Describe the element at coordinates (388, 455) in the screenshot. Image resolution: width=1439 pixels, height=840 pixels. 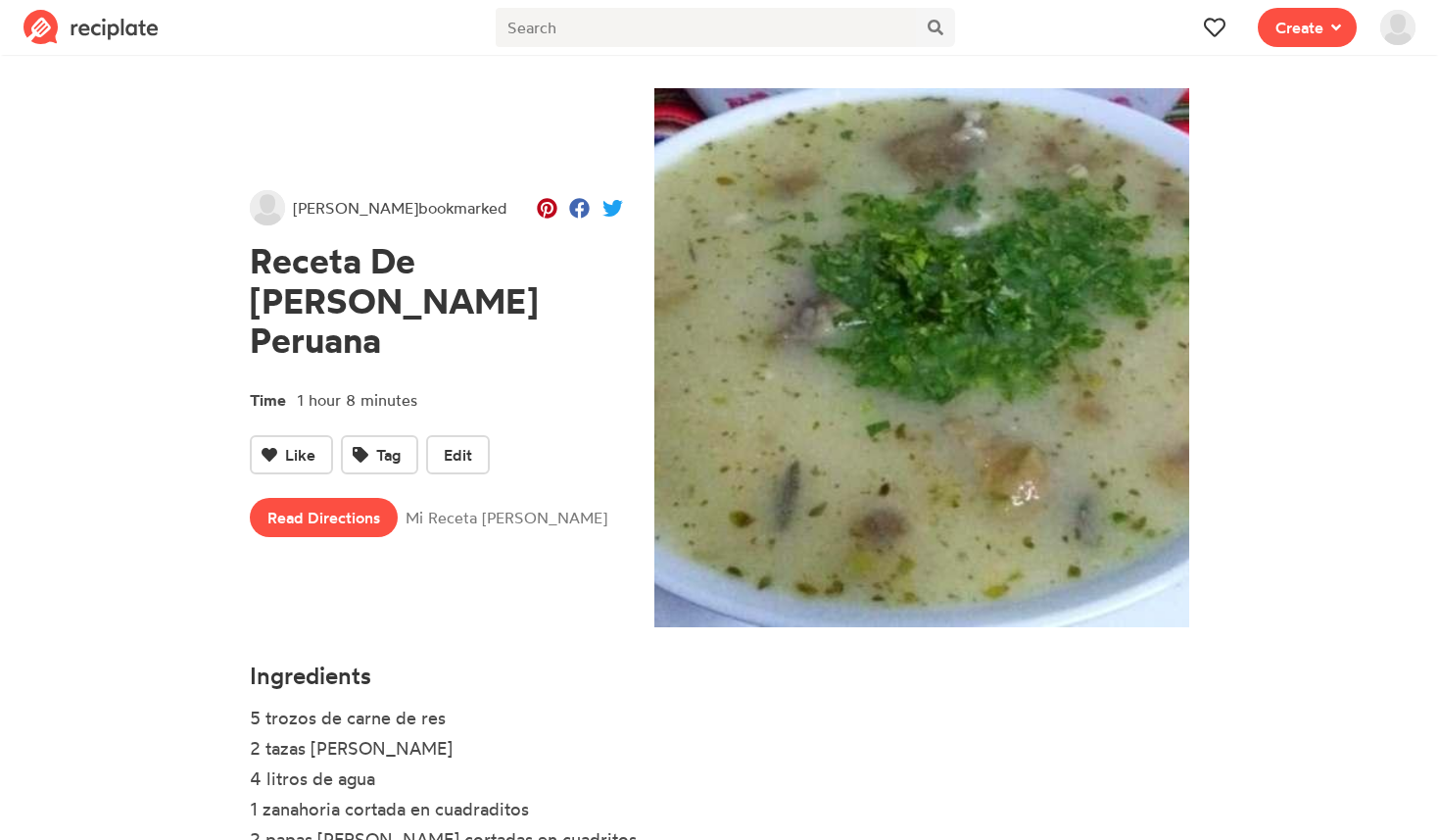
I see `span: Tag` at that location.